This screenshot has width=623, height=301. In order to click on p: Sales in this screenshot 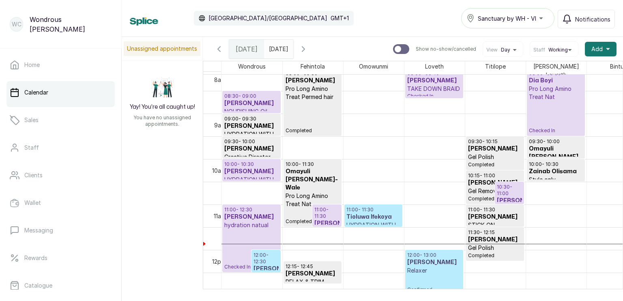, I will do `click(31, 120)`.